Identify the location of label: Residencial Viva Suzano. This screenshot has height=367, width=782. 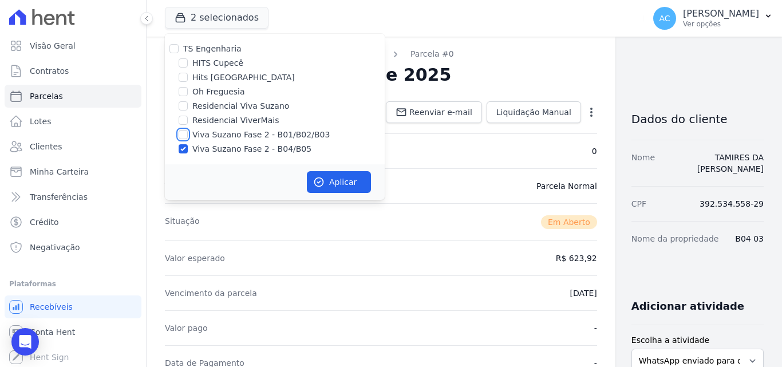
(240, 106).